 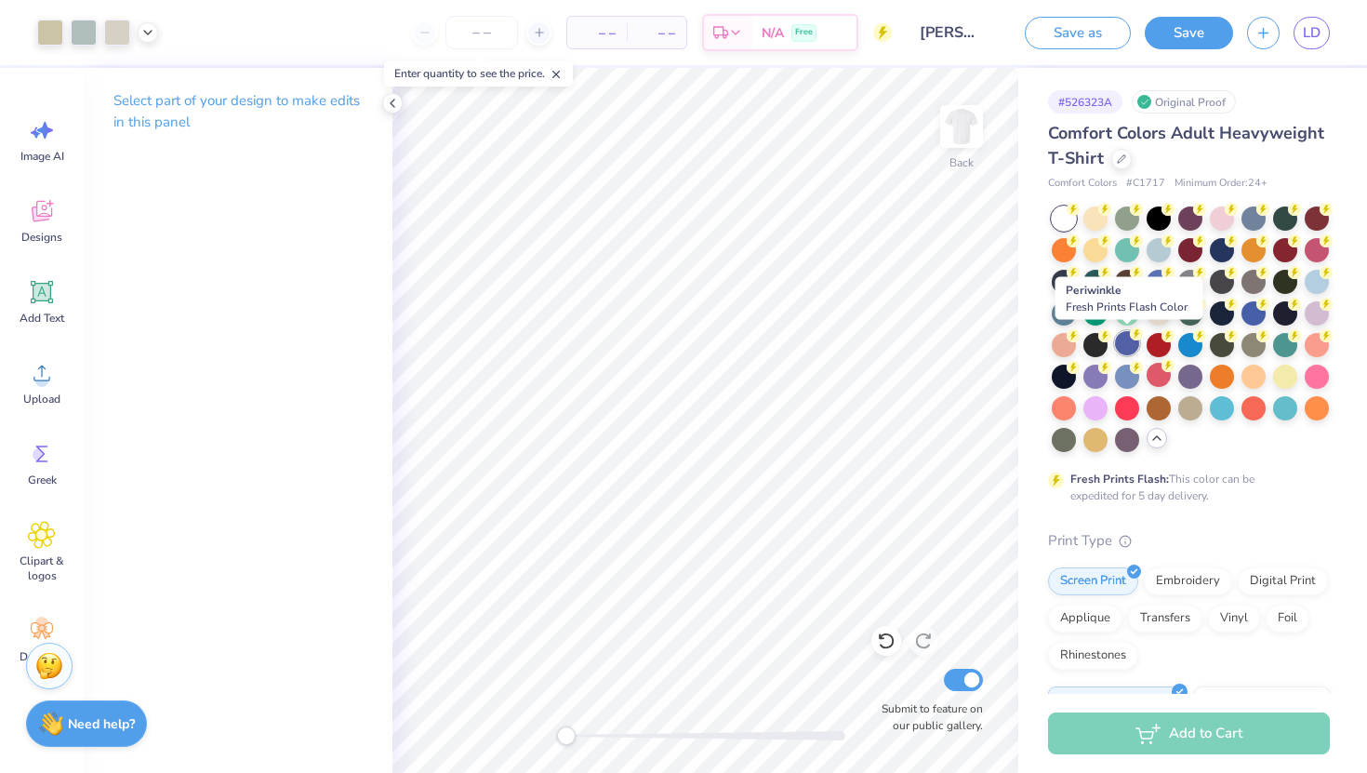 What do you see at coordinates (1120, 479) in the screenshot?
I see `strong: Fresh Prints Flash:` at bounding box center [1120, 479].